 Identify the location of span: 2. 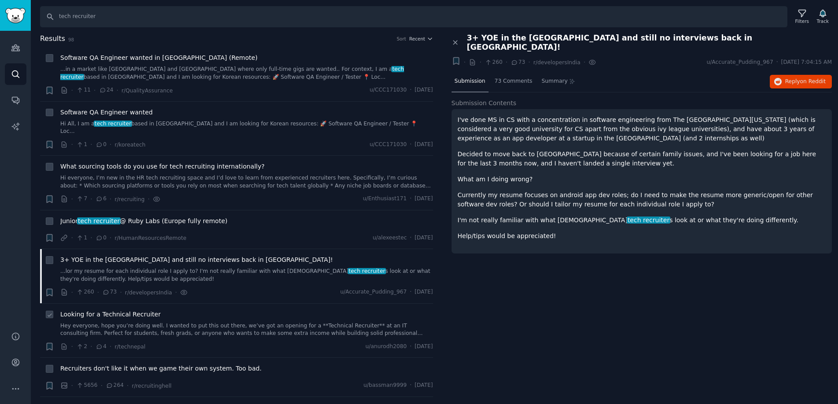
(81, 347).